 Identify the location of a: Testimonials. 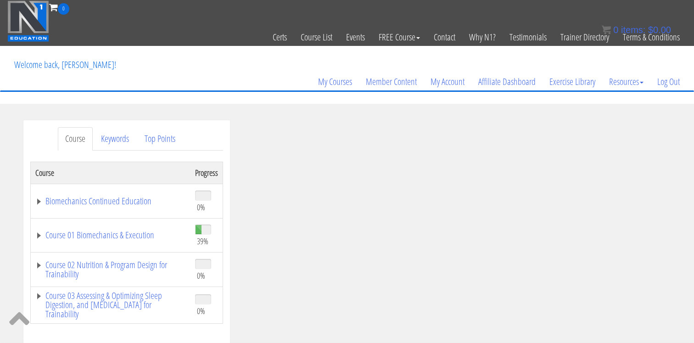
(528, 37).